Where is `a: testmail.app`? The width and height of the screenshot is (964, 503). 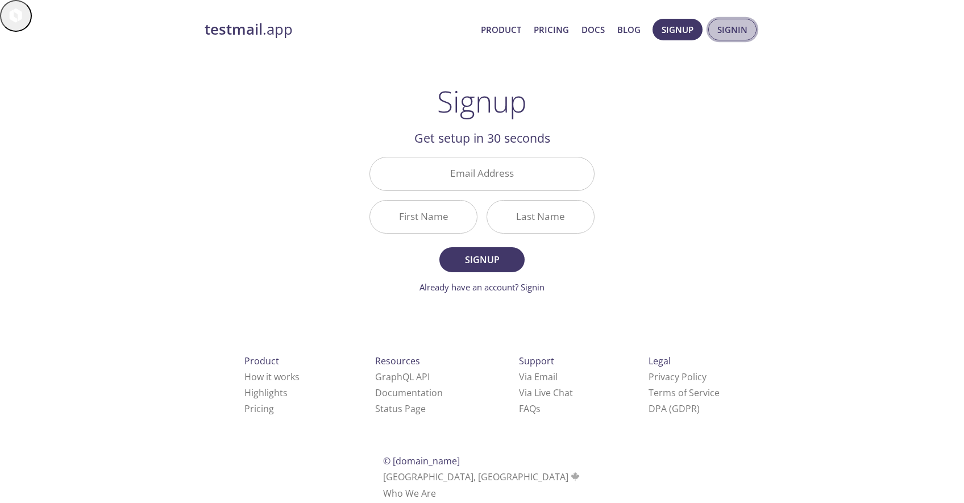 a: testmail.app is located at coordinates (338, 30).